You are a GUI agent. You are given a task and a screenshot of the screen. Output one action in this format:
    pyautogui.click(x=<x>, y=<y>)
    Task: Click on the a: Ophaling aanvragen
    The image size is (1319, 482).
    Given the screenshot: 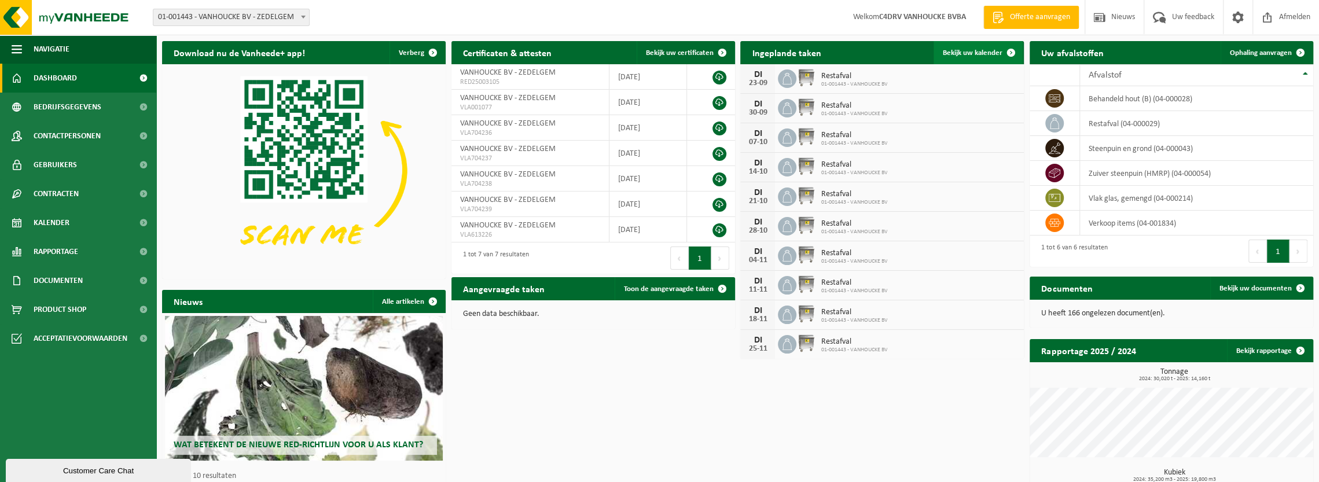 What is the action you would take?
    pyautogui.click(x=1267, y=53)
    